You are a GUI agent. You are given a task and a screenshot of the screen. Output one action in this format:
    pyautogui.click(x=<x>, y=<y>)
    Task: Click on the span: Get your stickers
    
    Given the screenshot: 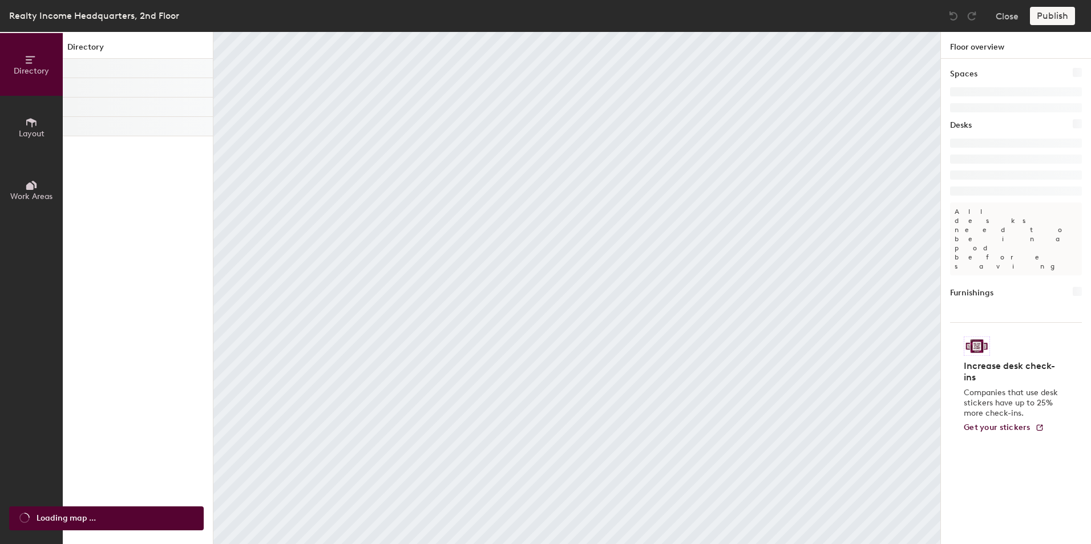 What is the action you would take?
    pyautogui.click(x=997, y=427)
    